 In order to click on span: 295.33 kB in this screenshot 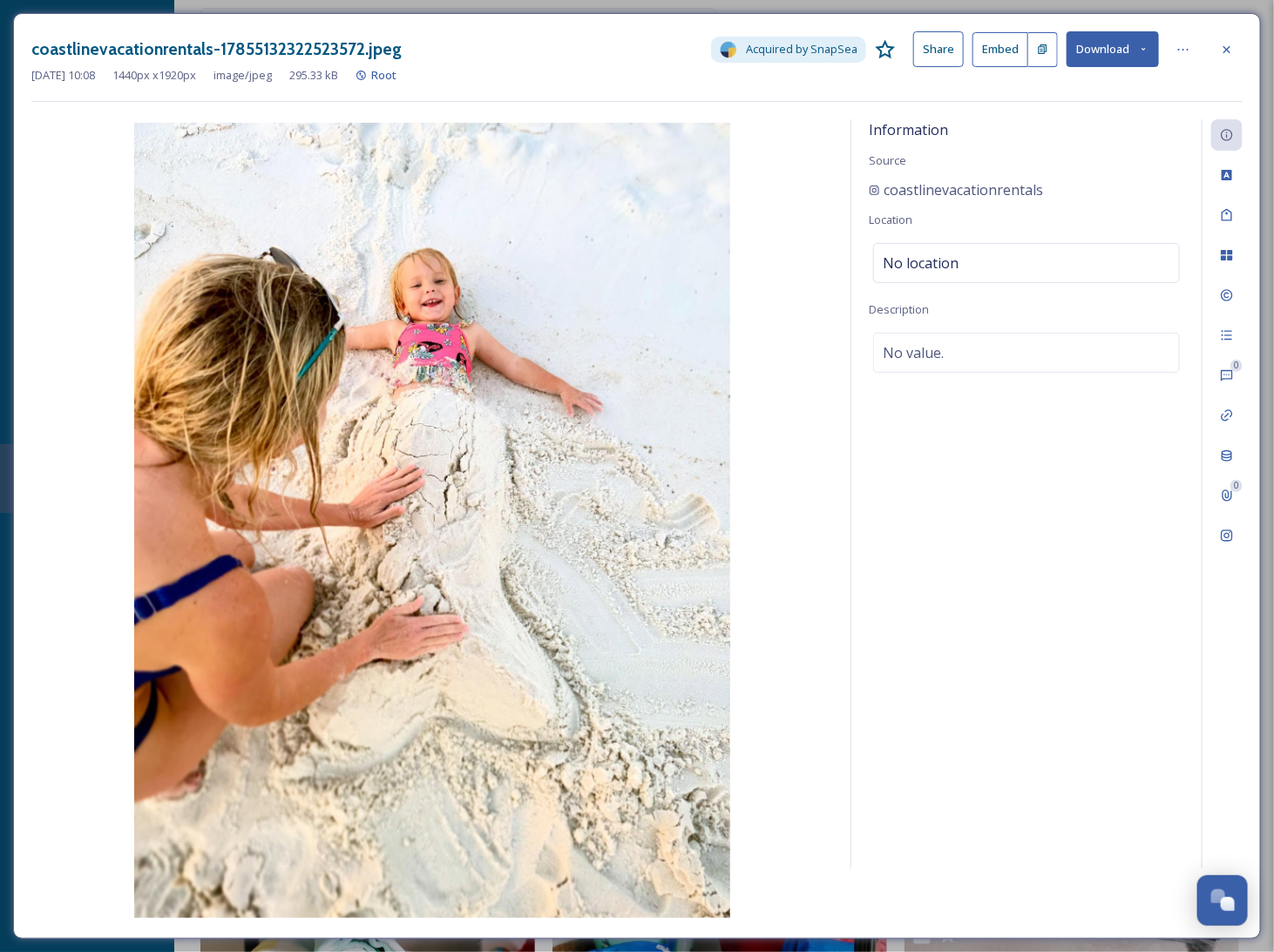, I will do `click(314, 75)`.